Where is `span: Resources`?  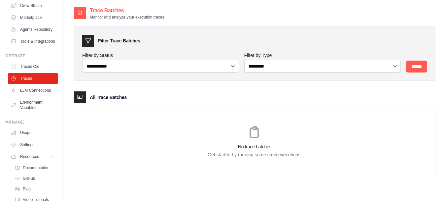 span: Resources is located at coordinates (29, 156).